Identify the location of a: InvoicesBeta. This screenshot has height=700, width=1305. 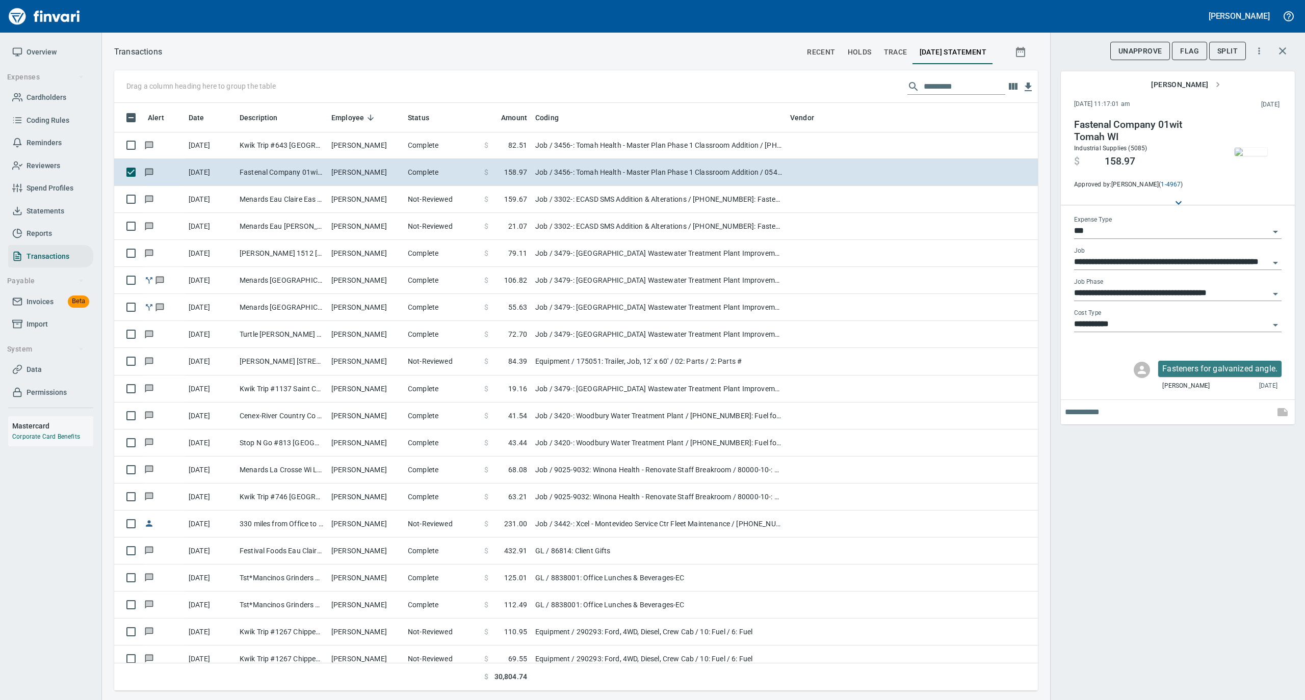
(50, 302).